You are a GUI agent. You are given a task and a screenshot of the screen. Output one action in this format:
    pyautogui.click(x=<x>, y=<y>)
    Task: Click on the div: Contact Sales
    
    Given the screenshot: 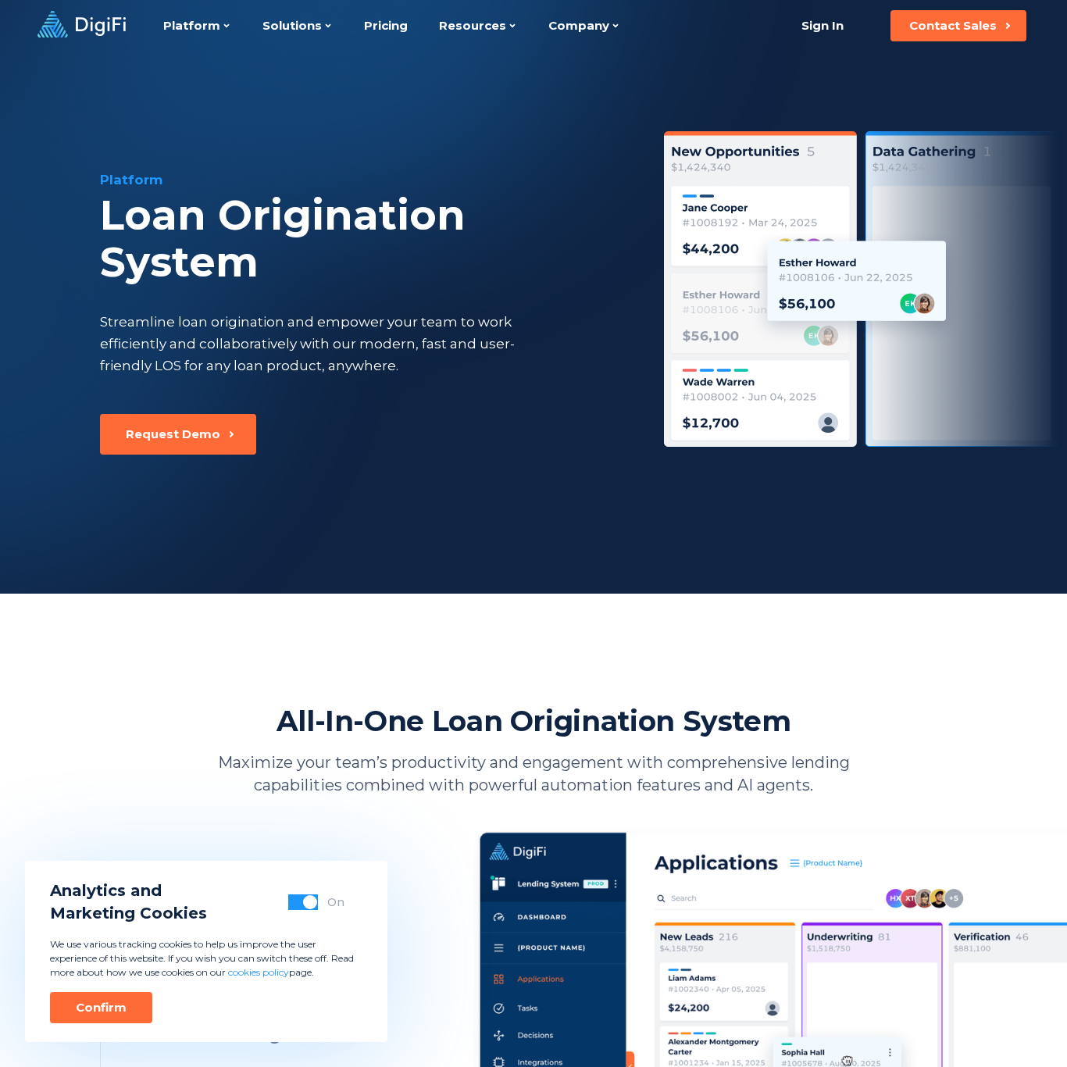 What is the action you would take?
    pyautogui.click(x=953, y=26)
    